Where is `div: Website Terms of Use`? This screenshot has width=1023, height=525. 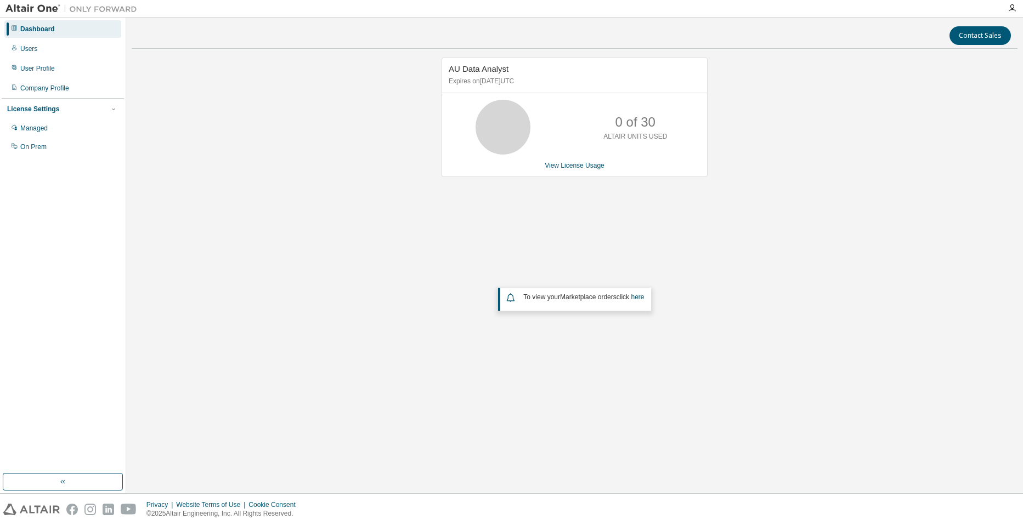 div: Website Terms of Use is located at coordinates (212, 505).